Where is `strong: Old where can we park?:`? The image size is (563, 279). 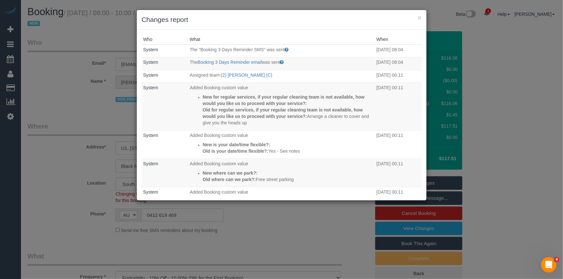 strong: Old where can we park?: is located at coordinates (229, 180).